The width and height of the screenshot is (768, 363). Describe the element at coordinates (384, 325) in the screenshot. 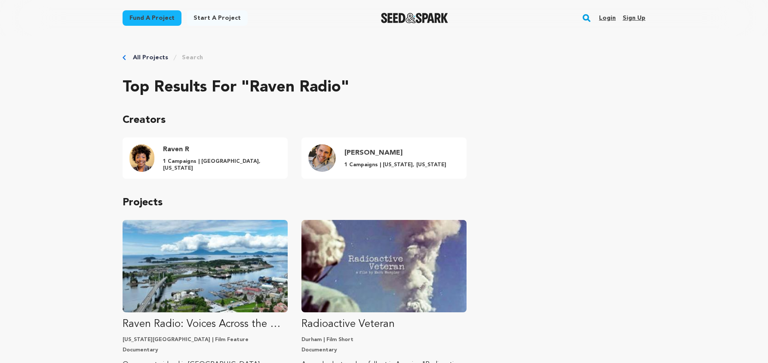

I see `p: Radioactive Veteran` at that location.